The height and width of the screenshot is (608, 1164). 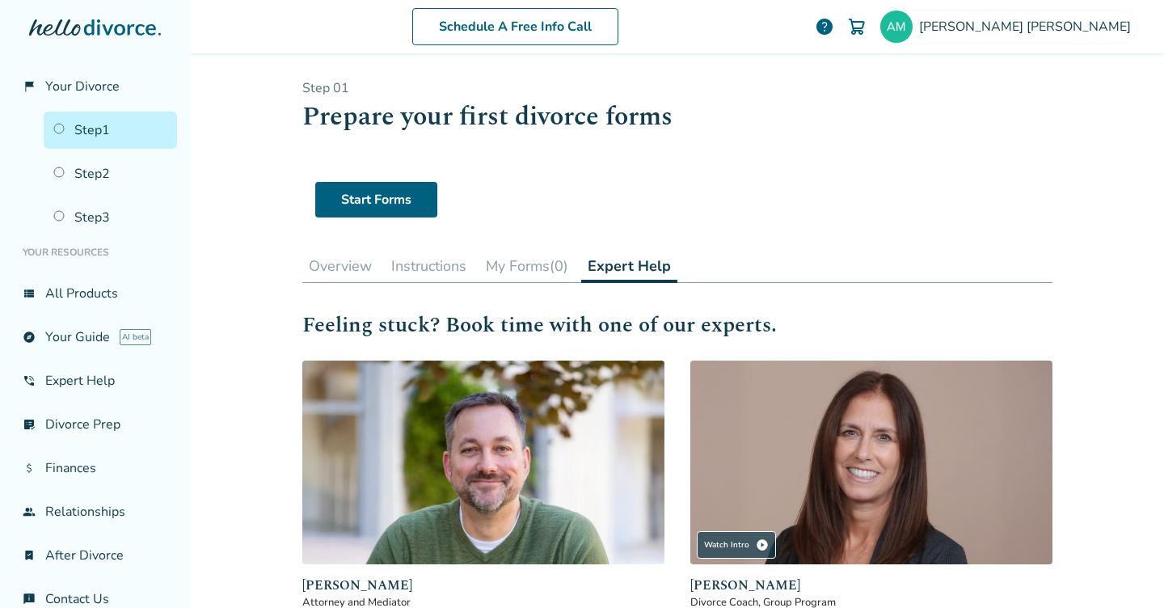 I want to click on a: flag_2Your Divorce, so click(x=95, y=87).